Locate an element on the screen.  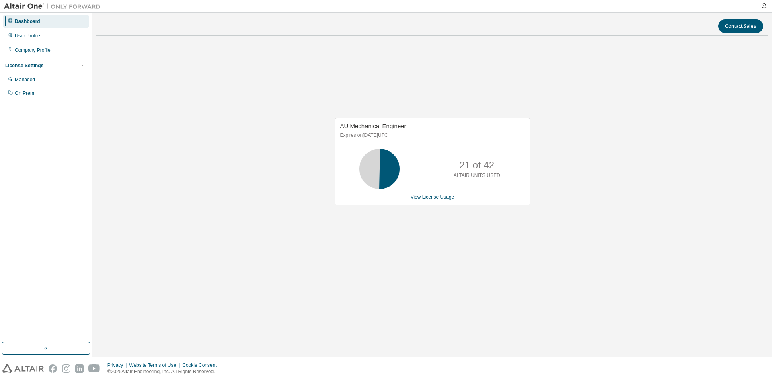
img: facebook.svg is located at coordinates (53, 368).